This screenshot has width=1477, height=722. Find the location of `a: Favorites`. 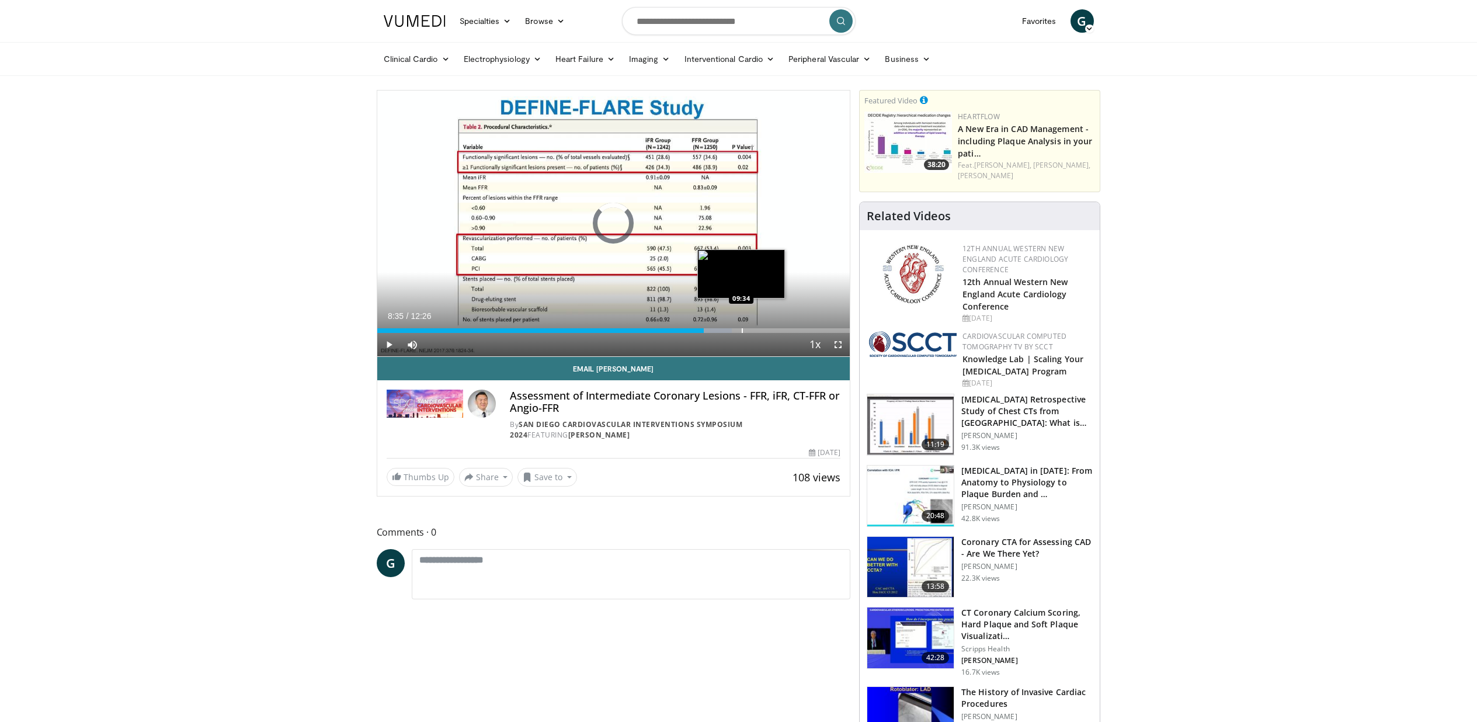

a: Favorites is located at coordinates (1039, 21).